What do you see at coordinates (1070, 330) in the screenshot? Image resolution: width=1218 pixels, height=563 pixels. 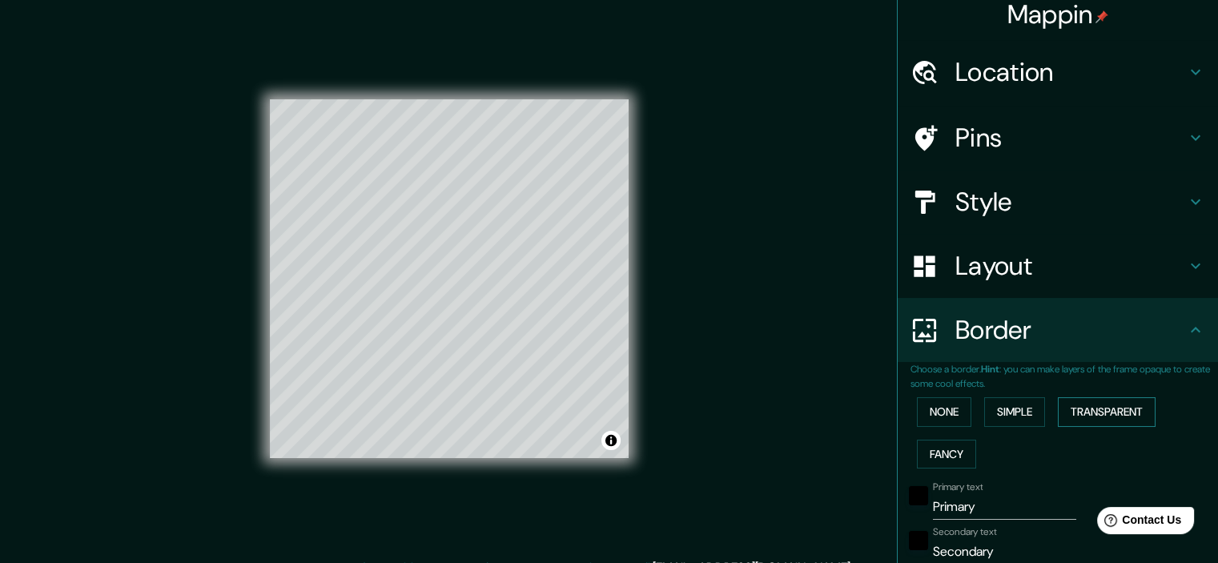 I see `h4: Border` at bounding box center [1070, 330].